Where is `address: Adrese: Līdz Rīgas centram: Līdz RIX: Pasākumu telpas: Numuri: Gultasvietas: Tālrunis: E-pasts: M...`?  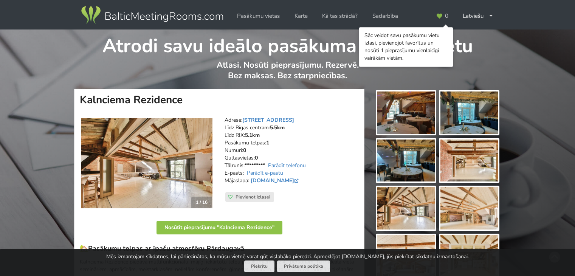
address: Adrese: Līdz Rīgas centram: Līdz RIX: Pasākumu telpas: Numuri: Gultasvietas: Tālrunis: E-pasts: M... is located at coordinates (291, 154).